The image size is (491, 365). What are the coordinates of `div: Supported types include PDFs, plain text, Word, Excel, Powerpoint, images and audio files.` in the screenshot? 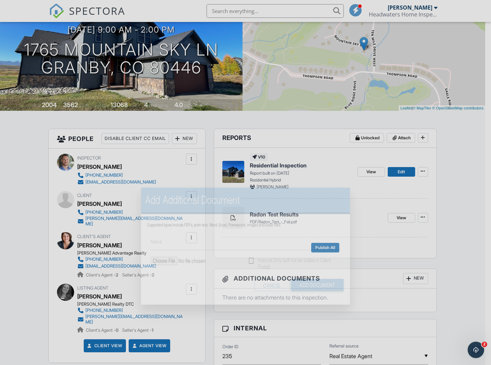 It's located at (245, 225).